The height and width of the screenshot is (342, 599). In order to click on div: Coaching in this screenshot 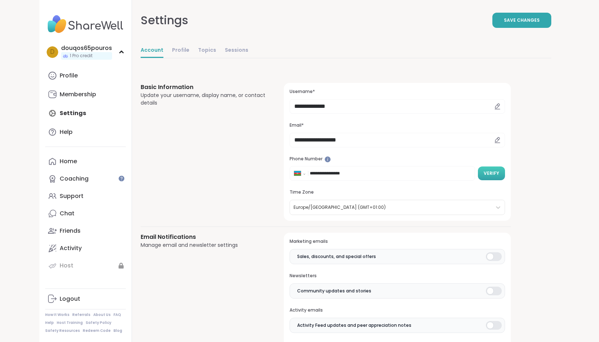, I will do `click(74, 179)`.